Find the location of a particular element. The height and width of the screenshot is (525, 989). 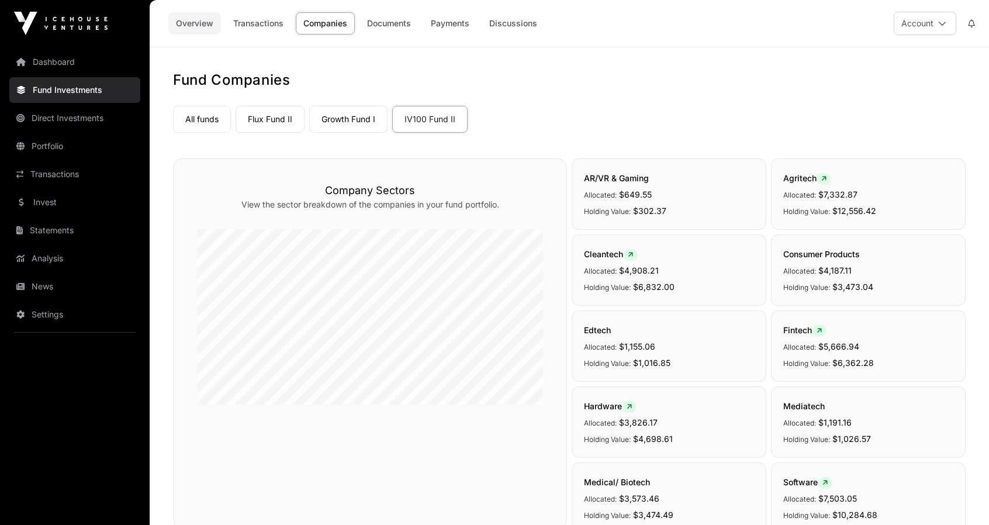

span: Consumer Products is located at coordinates (821, 254).